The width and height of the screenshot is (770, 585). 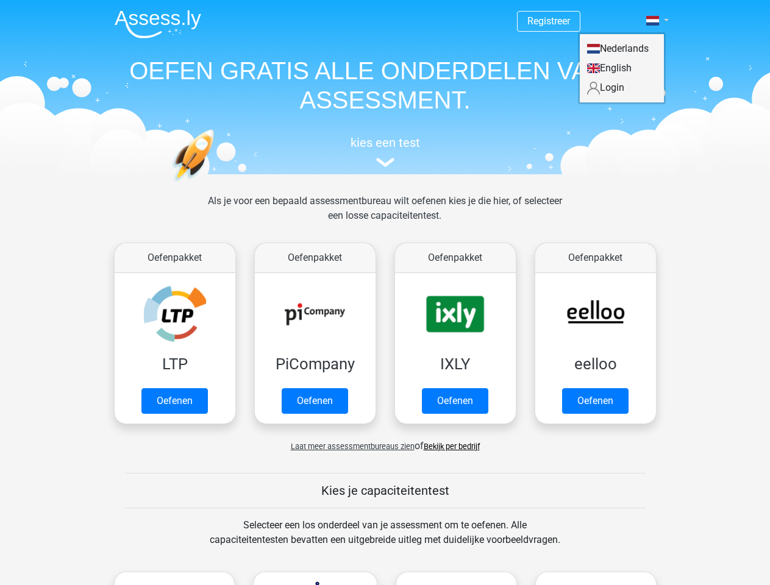 What do you see at coordinates (622, 68) in the screenshot?
I see `a: English` at bounding box center [622, 68].